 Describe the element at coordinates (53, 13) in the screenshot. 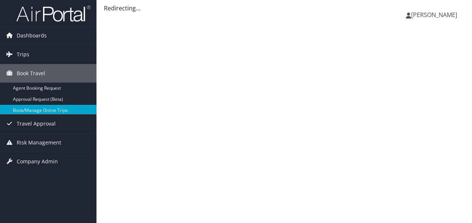

I see `img: airportal-logo.png` at that location.